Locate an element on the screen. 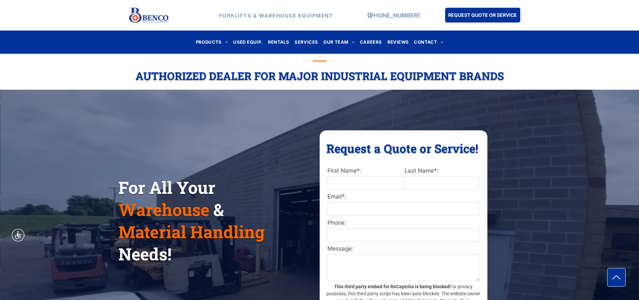  a: REVIEWS is located at coordinates (398, 42).